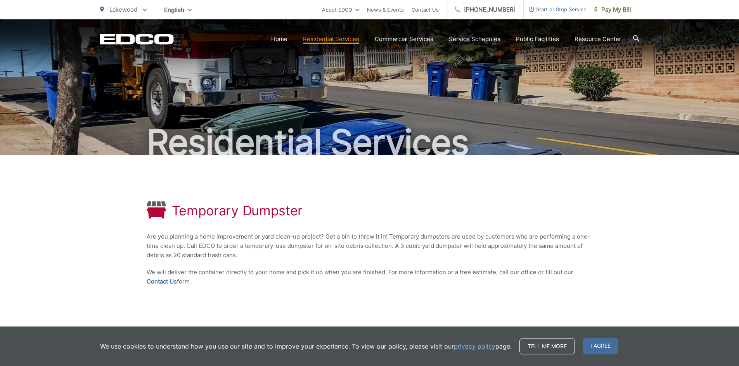 The height and width of the screenshot is (366, 739). What do you see at coordinates (600, 347) in the screenshot?
I see `span: I agree` at bounding box center [600, 347].